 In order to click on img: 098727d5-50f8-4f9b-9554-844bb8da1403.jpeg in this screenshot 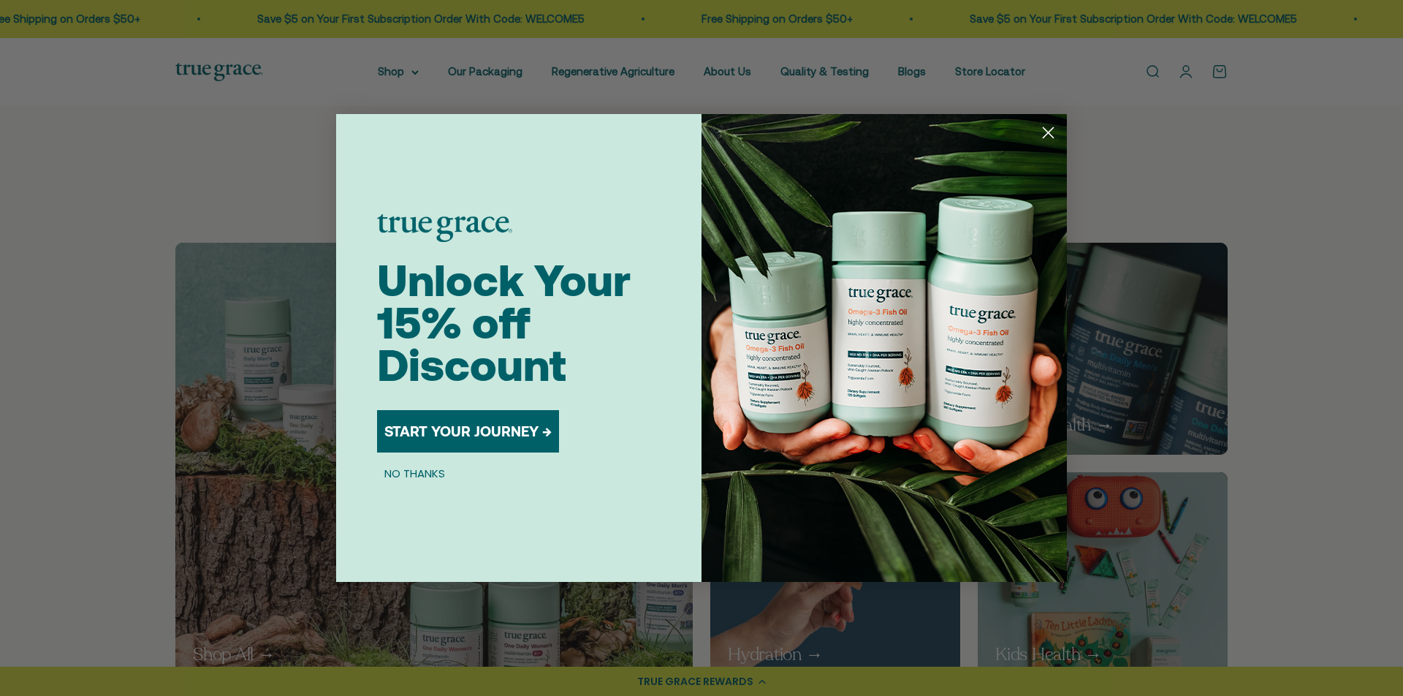, I will do `click(884, 348)`.